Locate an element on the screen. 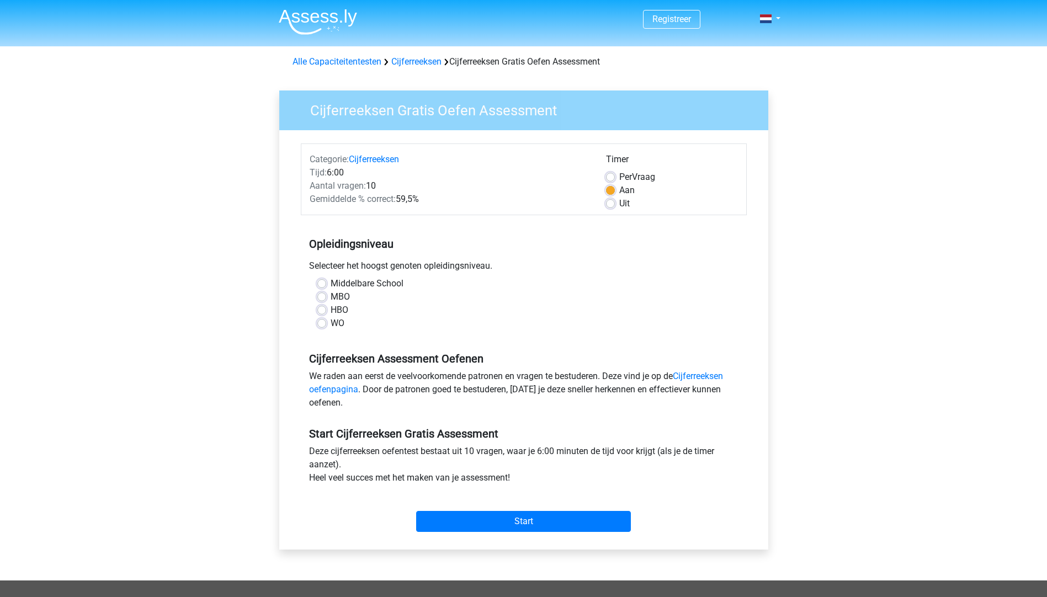 Image resolution: width=1047 pixels, height=597 pixels. div: Selecteer het hoogst genoten opleidingsniveau. is located at coordinates (524, 268).